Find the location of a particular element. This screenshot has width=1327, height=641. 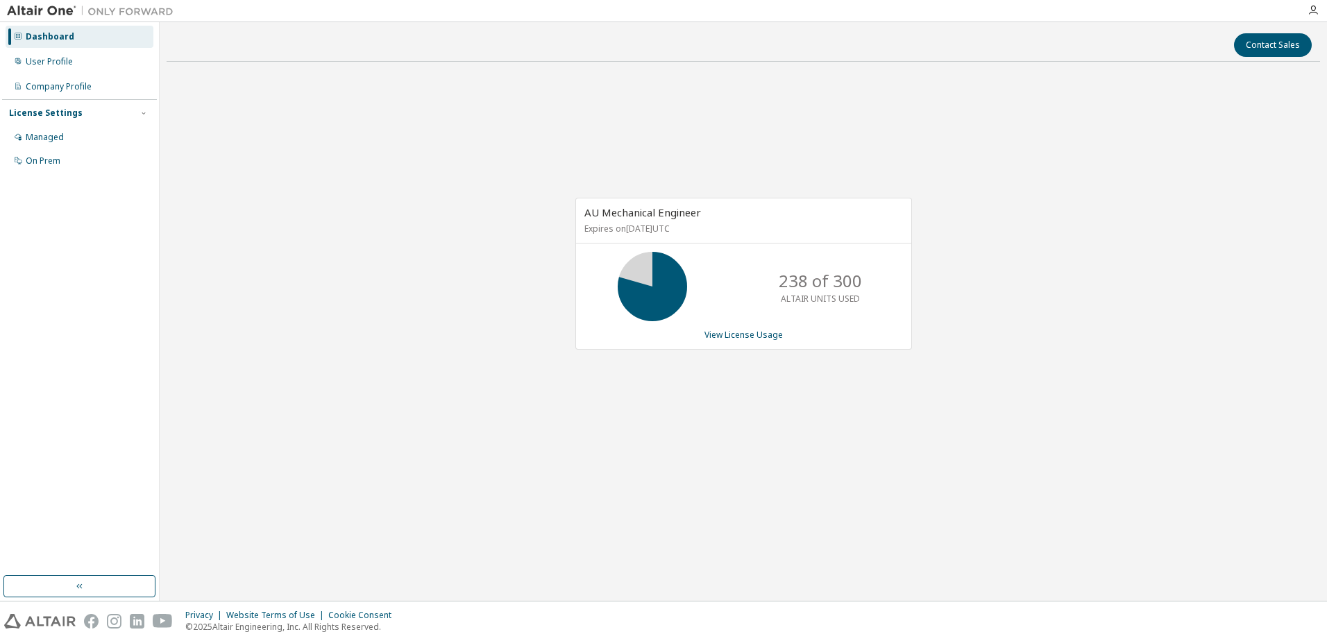

div: Privacy is located at coordinates (205, 616).